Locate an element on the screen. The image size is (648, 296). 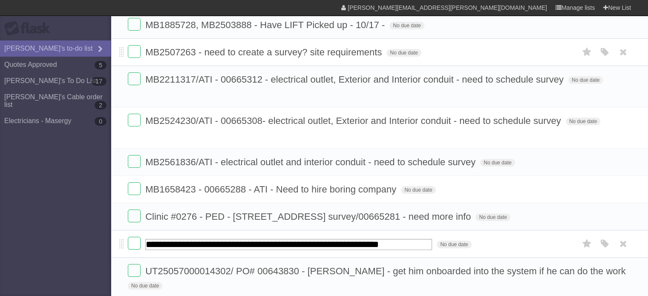
span: MB1885728, MB2503888 - Have LIFT Picked up - 10/17 - is located at coordinates (266, 25).